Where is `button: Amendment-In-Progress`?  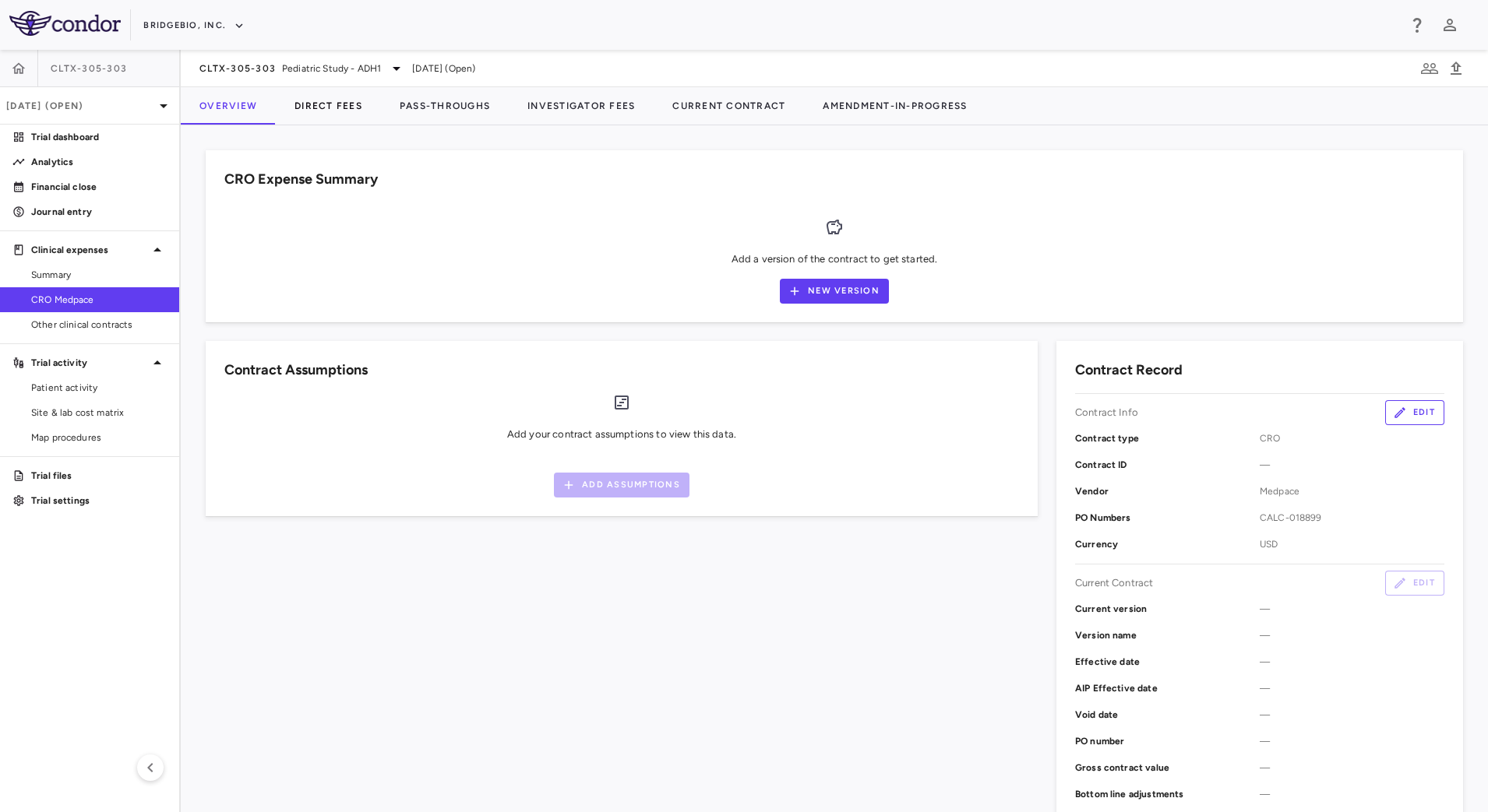 button: Amendment-In-Progress is located at coordinates (894, 106).